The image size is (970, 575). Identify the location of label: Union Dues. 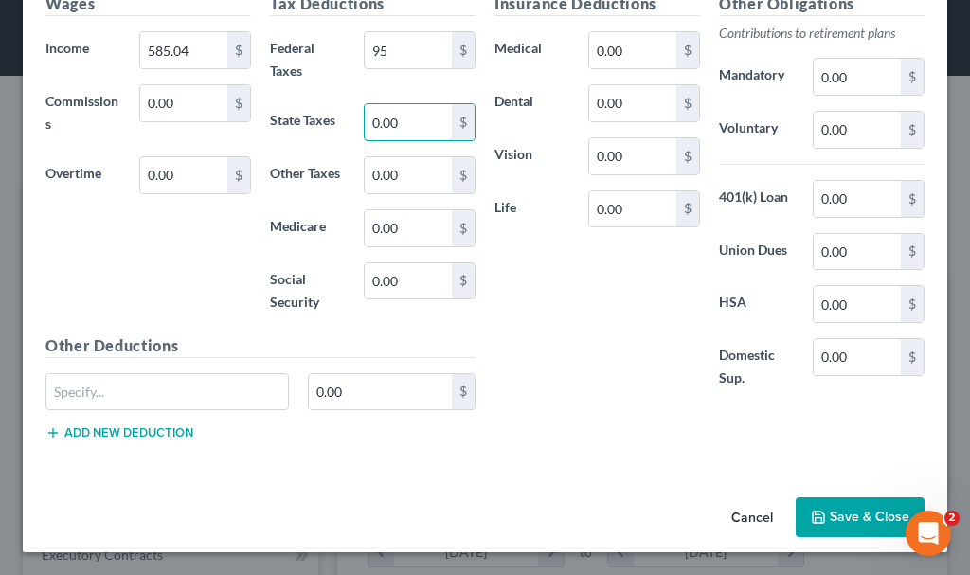
(756, 252).